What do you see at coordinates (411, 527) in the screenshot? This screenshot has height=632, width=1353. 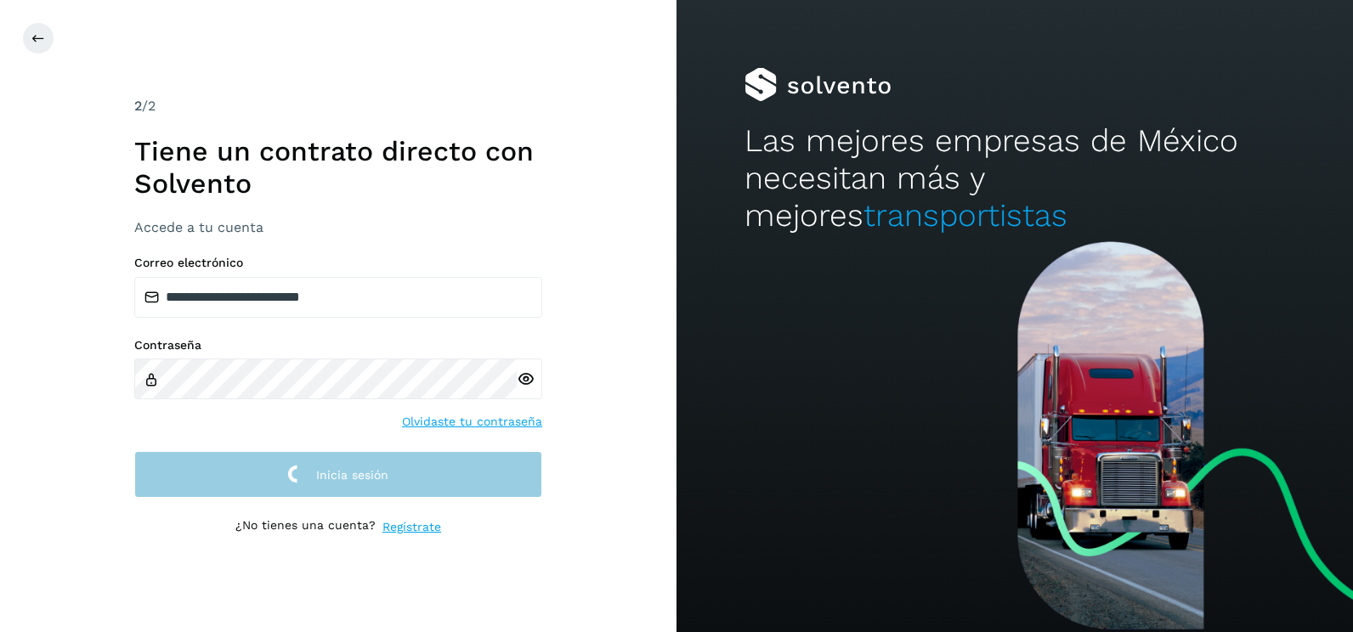 I see `a: Regístrate` at bounding box center [411, 527].